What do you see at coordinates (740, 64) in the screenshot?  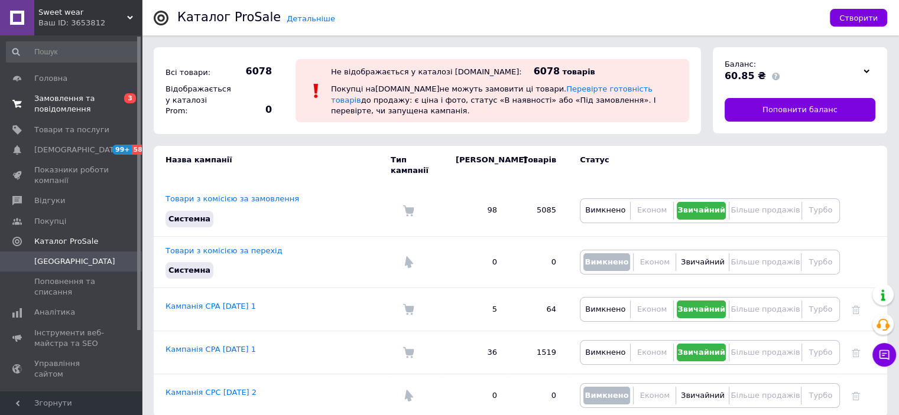 I see `span: Баланс:` at bounding box center [740, 64].